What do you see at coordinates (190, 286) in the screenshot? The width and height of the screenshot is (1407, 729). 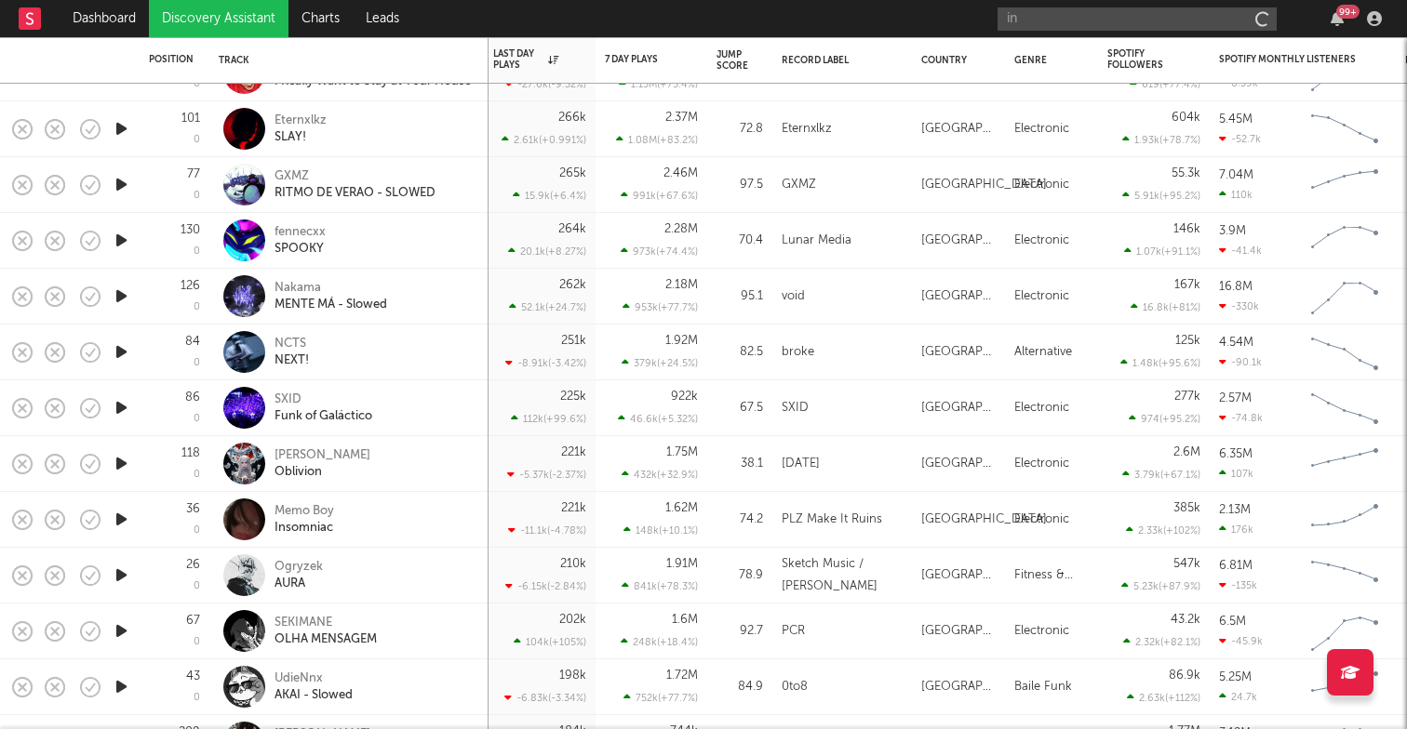 I see `div: 126` at bounding box center [190, 286].